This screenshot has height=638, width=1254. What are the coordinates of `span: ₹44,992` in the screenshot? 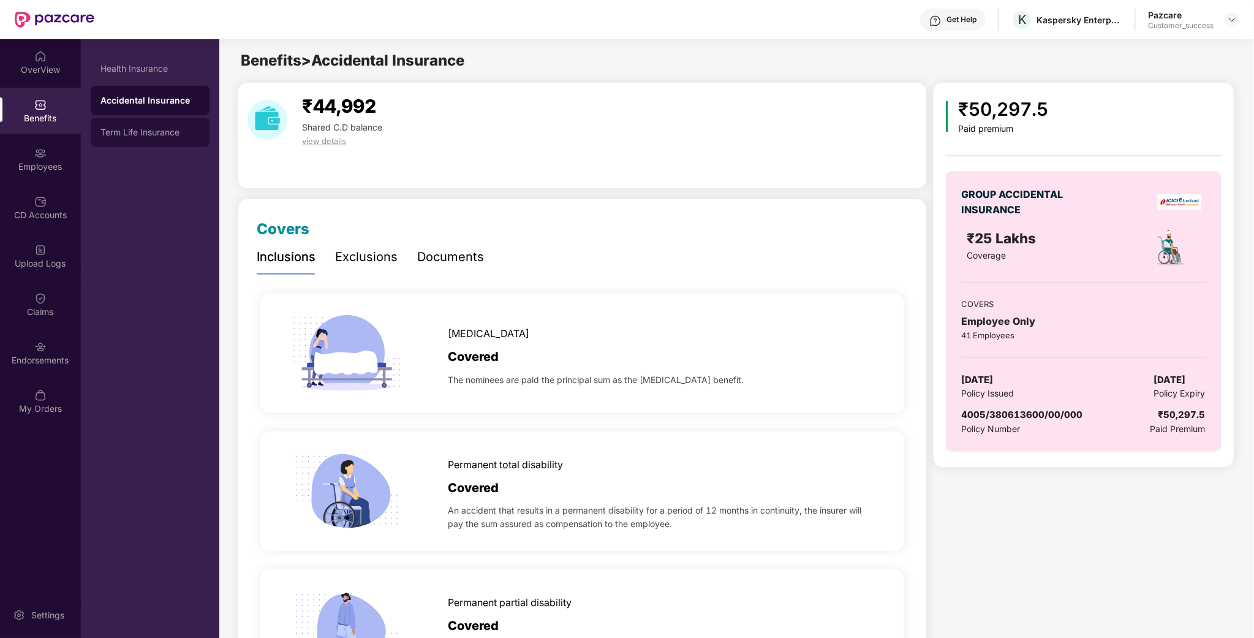 It's located at (339, 106).